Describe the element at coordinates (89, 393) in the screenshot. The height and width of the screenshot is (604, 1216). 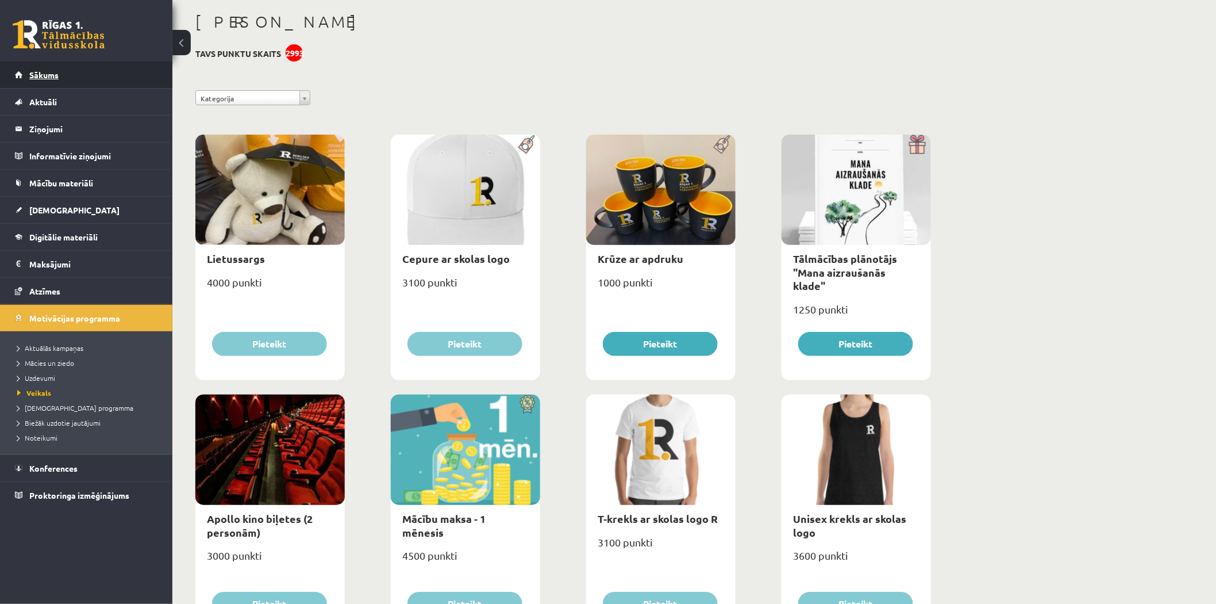
I see `a: Veikals` at that location.